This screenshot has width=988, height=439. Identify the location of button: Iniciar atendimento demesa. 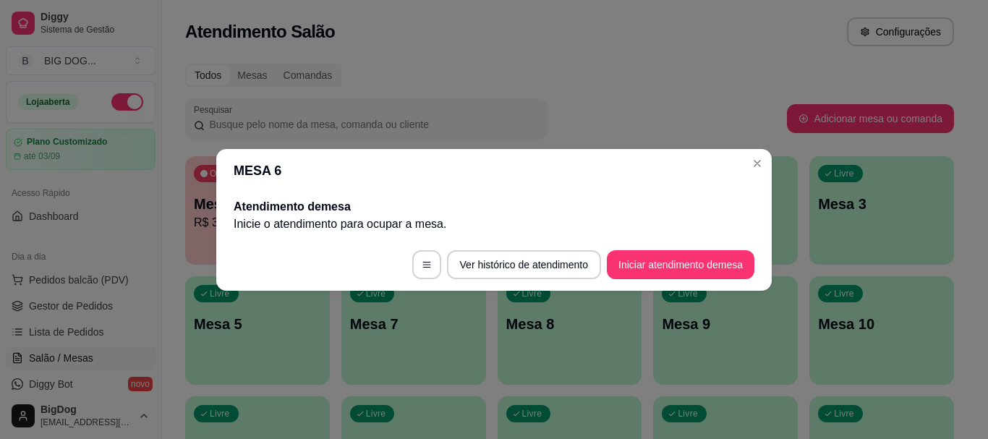
(680, 265).